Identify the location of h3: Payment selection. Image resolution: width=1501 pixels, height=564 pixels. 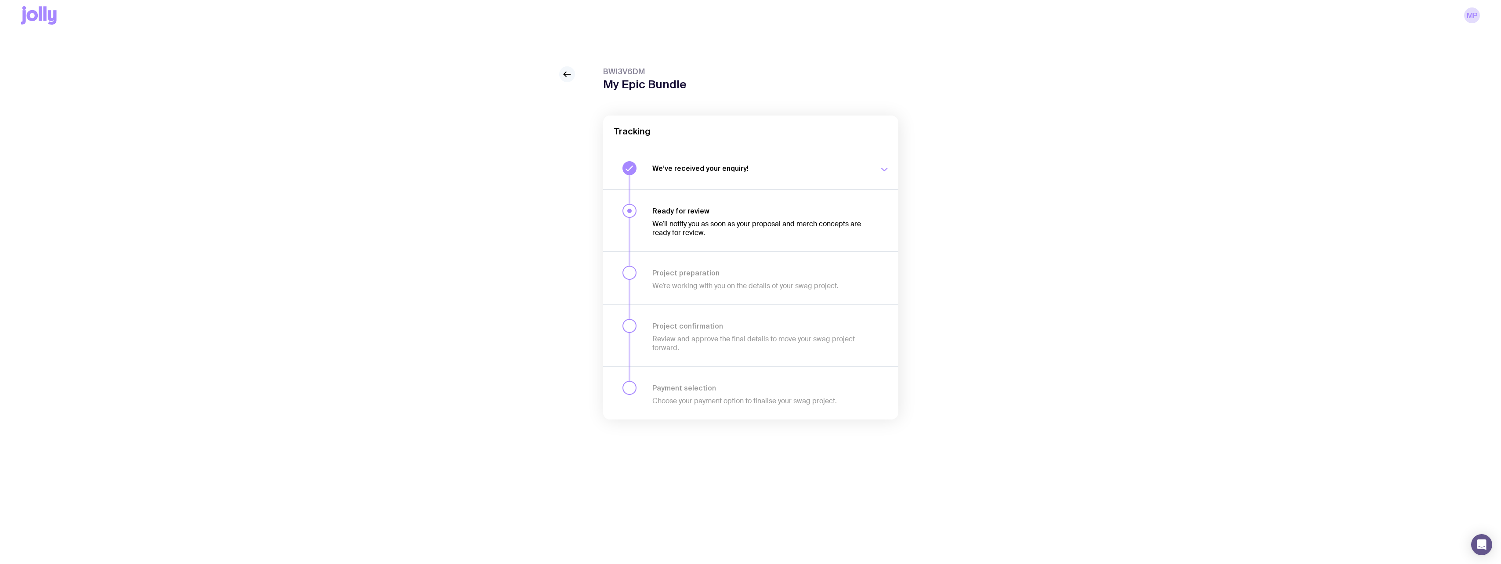
(760, 388).